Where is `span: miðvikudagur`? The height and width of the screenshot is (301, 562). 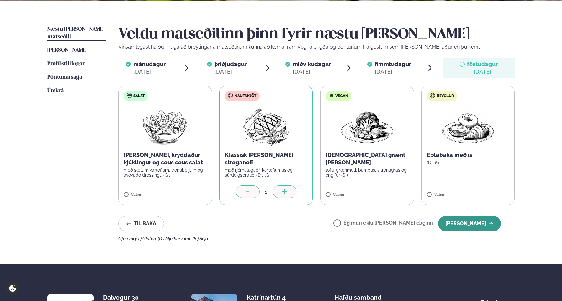
span: miðvikudagur is located at coordinates (312, 64).